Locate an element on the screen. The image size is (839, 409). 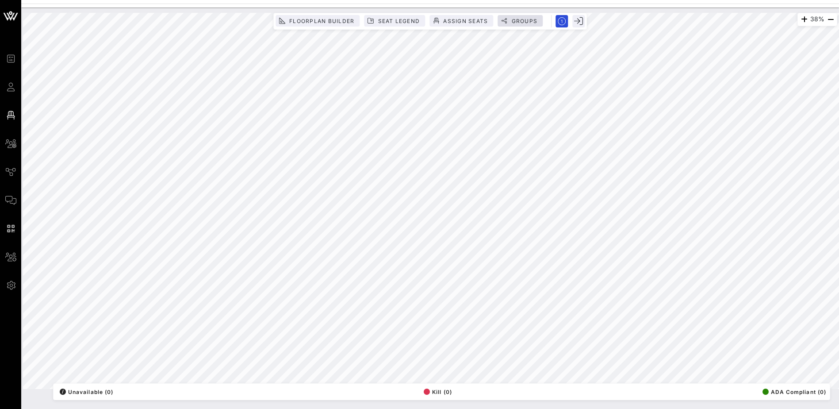
span: Floorplan Builder is located at coordinates (321, 21).